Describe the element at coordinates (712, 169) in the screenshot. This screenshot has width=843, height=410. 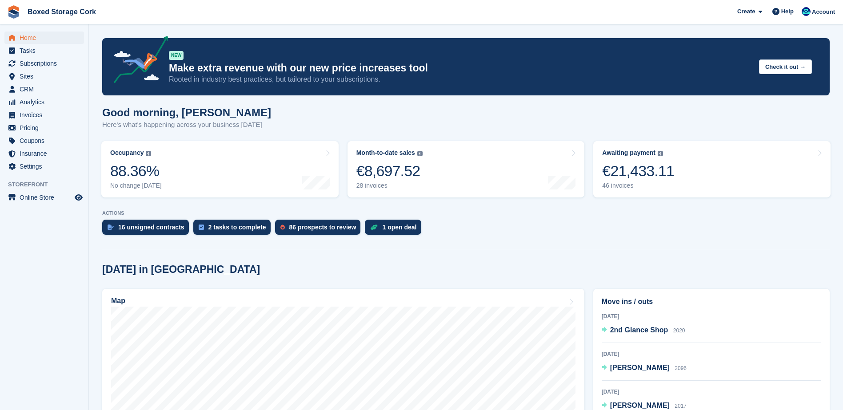
I see `a: Awaiting payment €21,433.11 46 invoices` at that location.